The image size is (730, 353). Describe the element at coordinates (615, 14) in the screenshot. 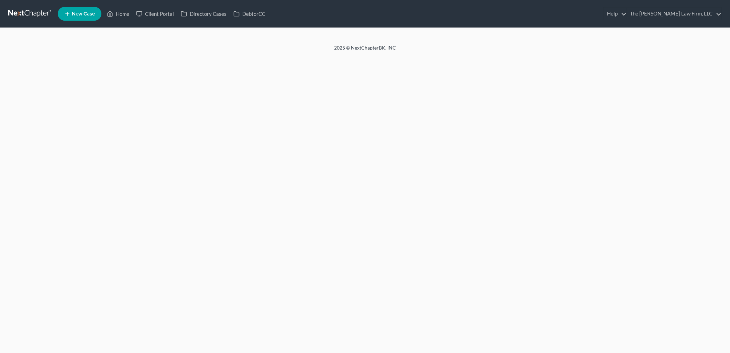

I see `a: Help` at that location.